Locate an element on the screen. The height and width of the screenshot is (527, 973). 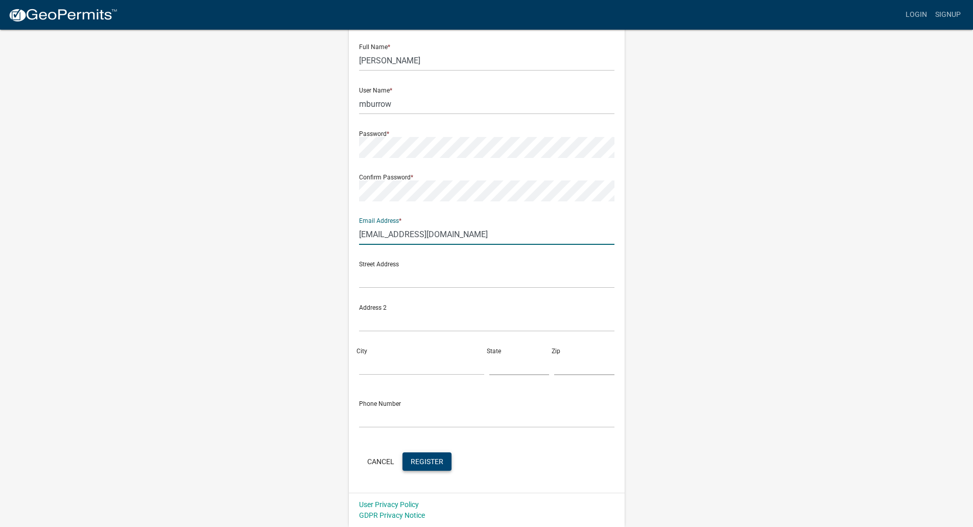
button: Cancel is located at coordinates (381, 461).